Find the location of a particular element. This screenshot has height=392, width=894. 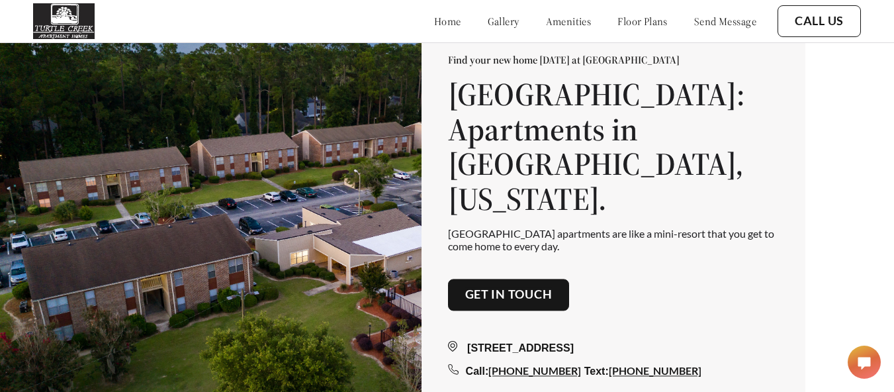

a: Get in touch is located at coordinates (509, 295).